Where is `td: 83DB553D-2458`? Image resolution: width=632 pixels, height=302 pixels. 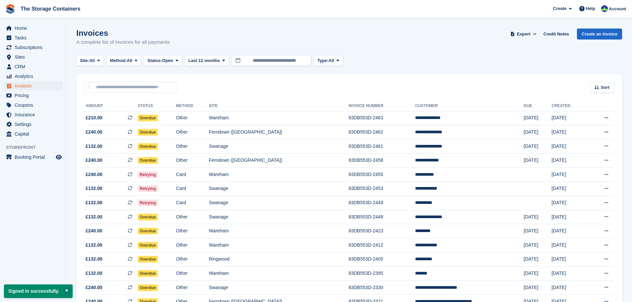
td: 83DB553D-2458 is located at coordinates (382, 161).